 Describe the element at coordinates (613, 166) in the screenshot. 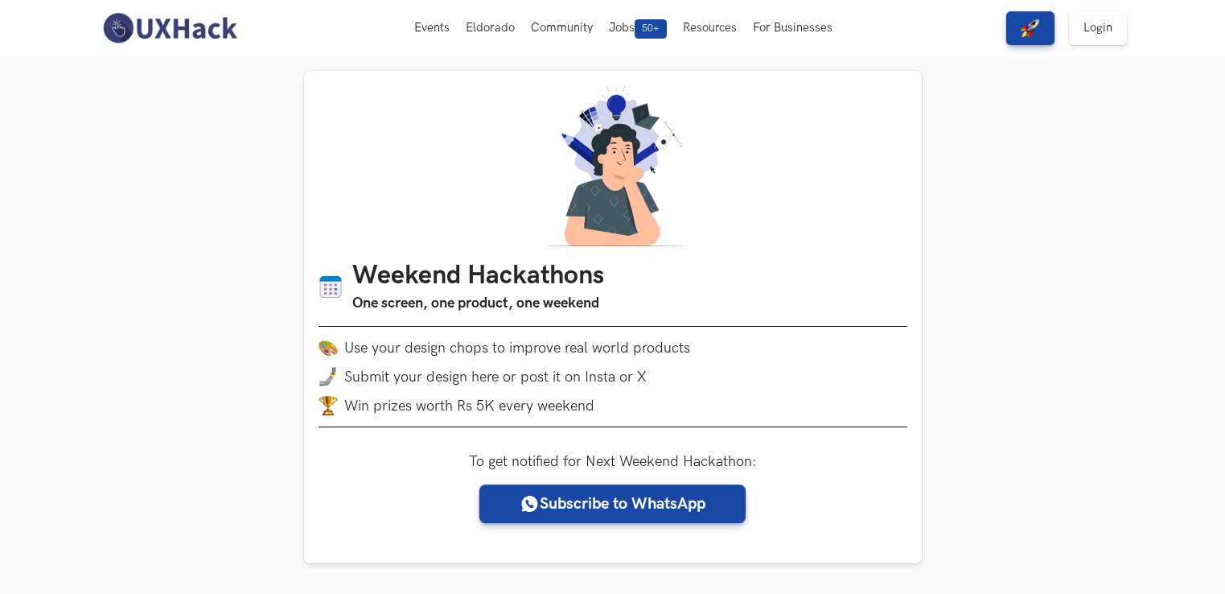

I see `img: A designer thinking` at that location.